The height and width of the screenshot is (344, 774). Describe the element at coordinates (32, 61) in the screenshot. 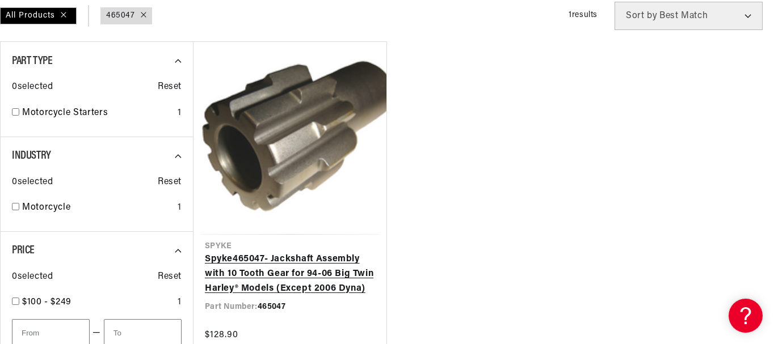

I see `span: Part Type` at that location.